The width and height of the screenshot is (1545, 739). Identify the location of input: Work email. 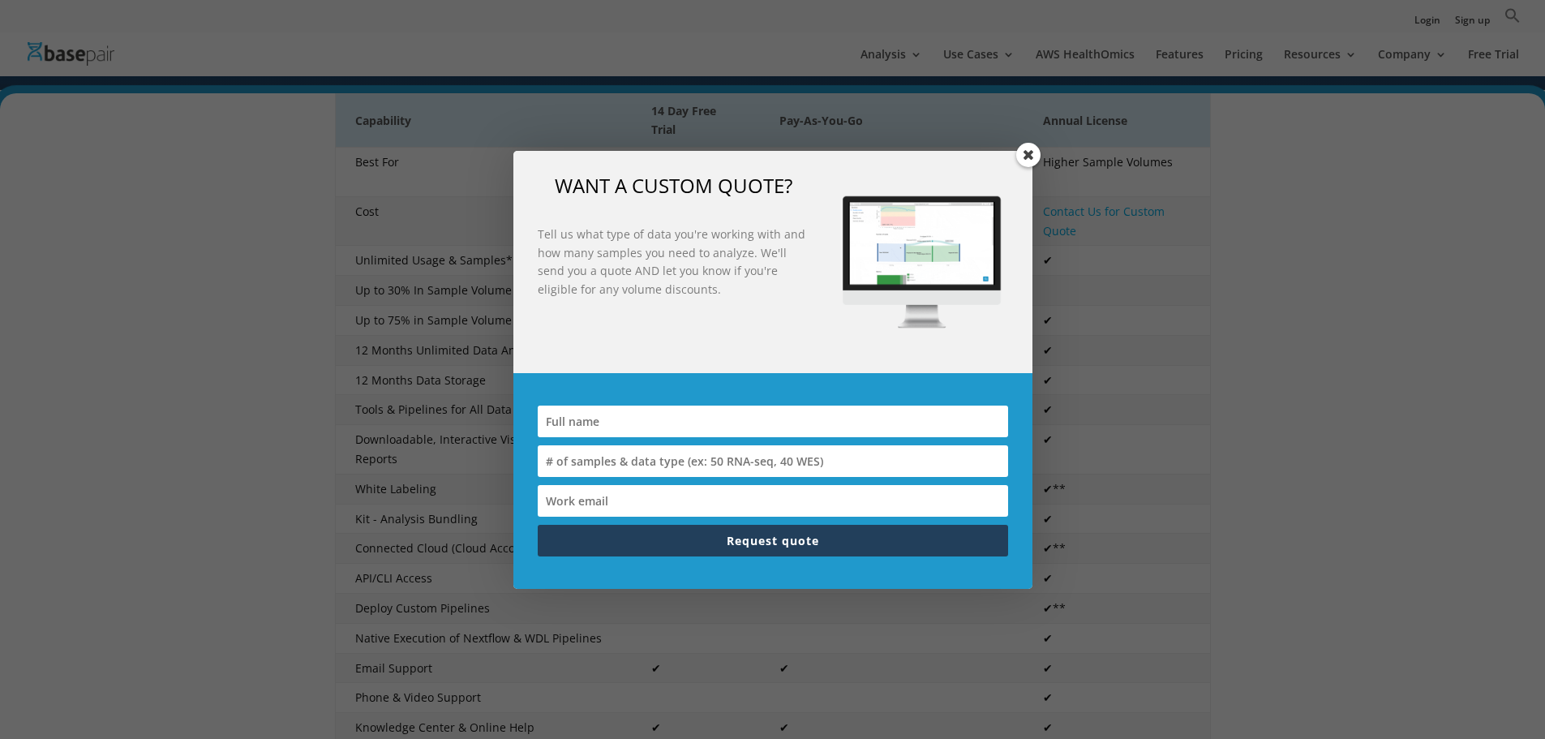
(773, 500).